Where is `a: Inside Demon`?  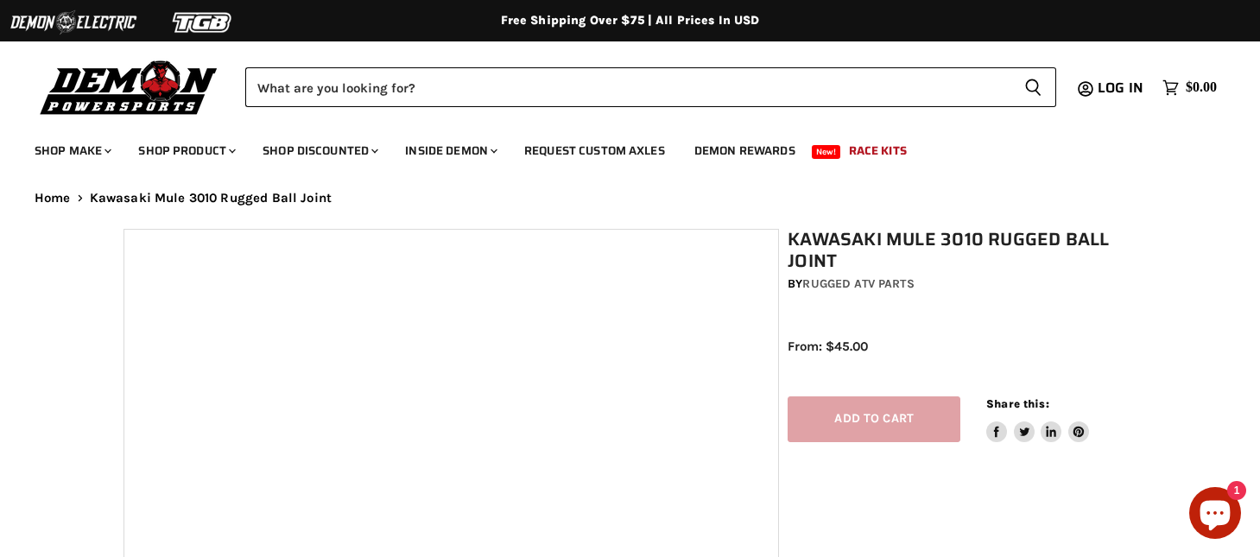 a: Inside Demon is located at coordinates (450, 150).